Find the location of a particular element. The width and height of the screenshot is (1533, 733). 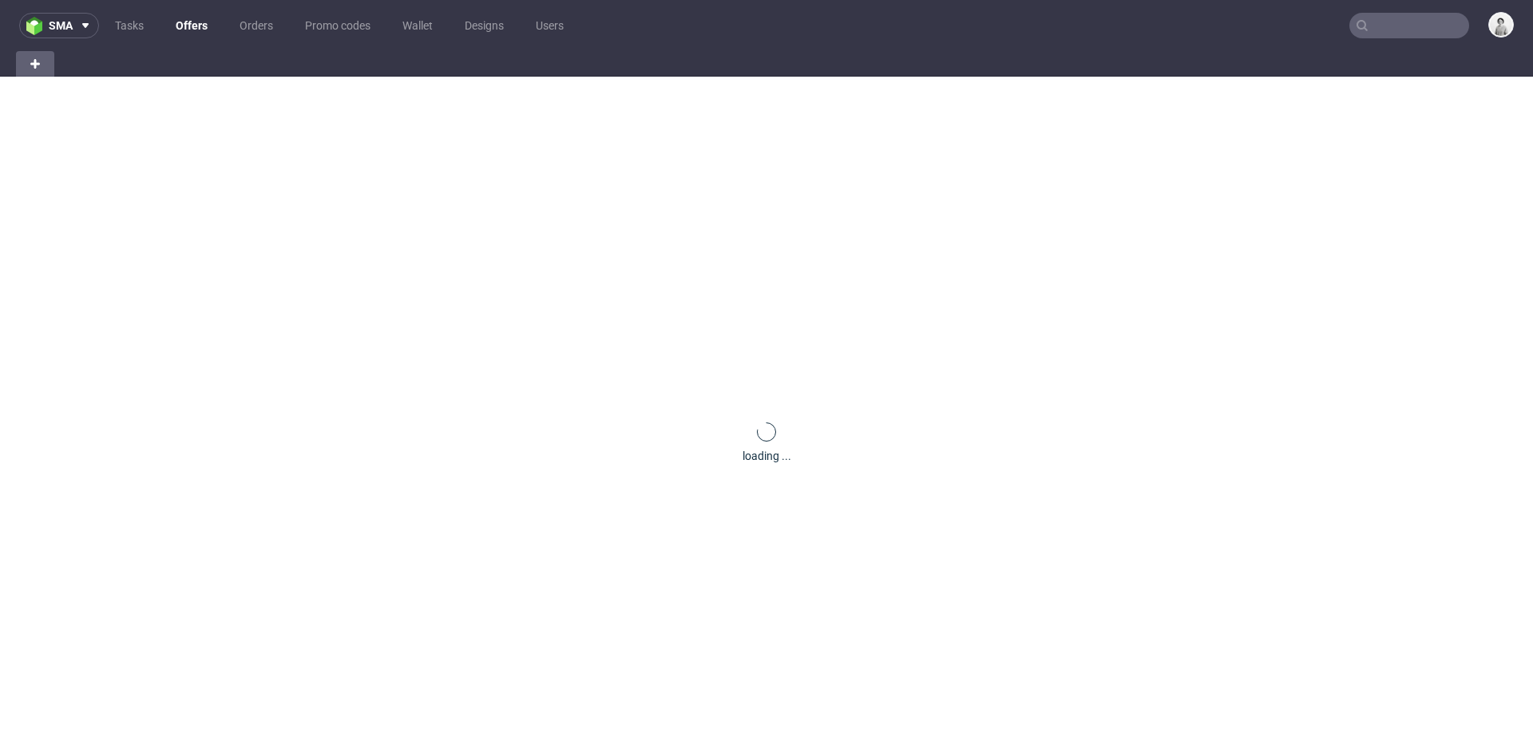

a: Wallet is located at coordinates (418, 26).